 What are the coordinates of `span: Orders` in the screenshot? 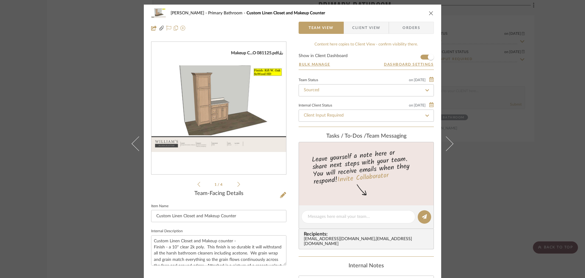 It's located at (411, 28).